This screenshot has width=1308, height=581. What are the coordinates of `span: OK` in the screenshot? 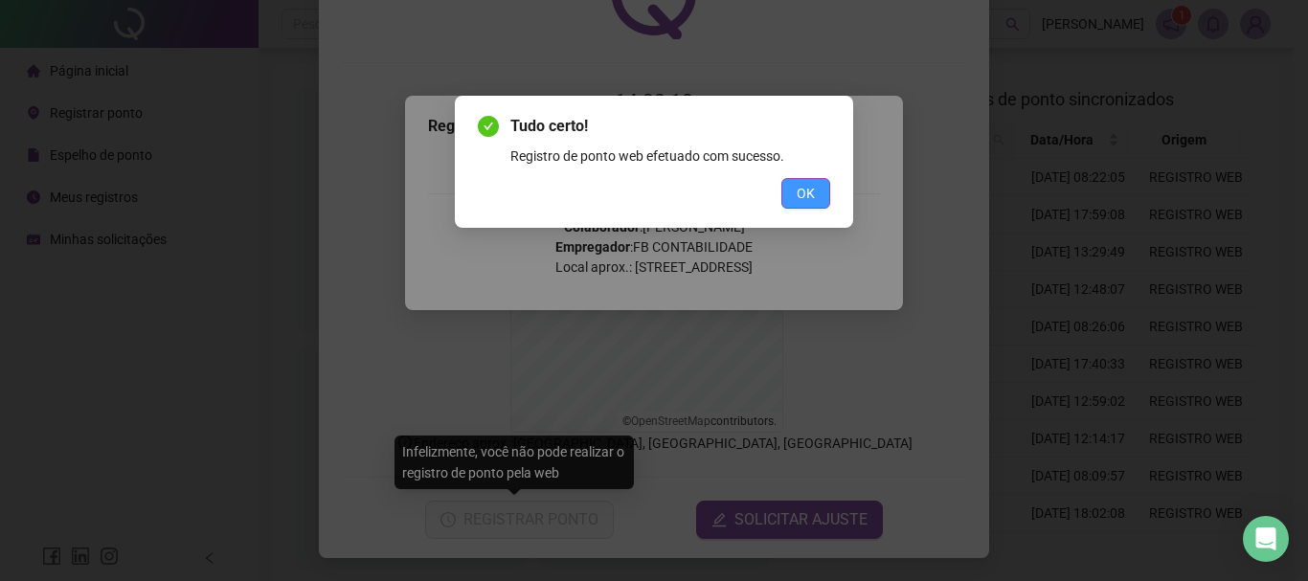 It's located at (805, 193).